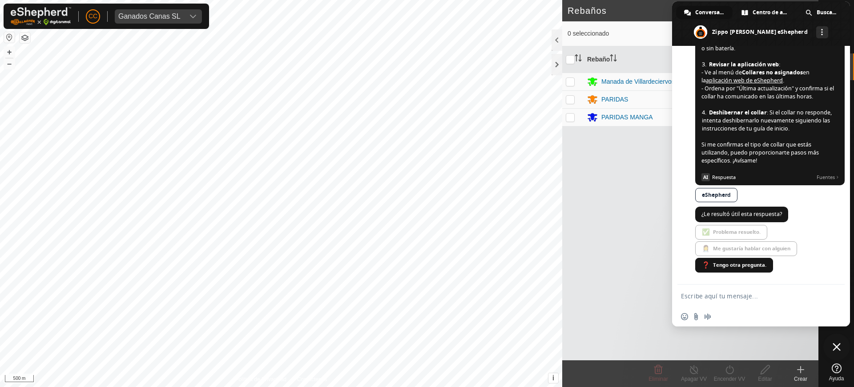  Describe the element at coordinates (553, 378) in the screenshot. I see `button: i` at that location.